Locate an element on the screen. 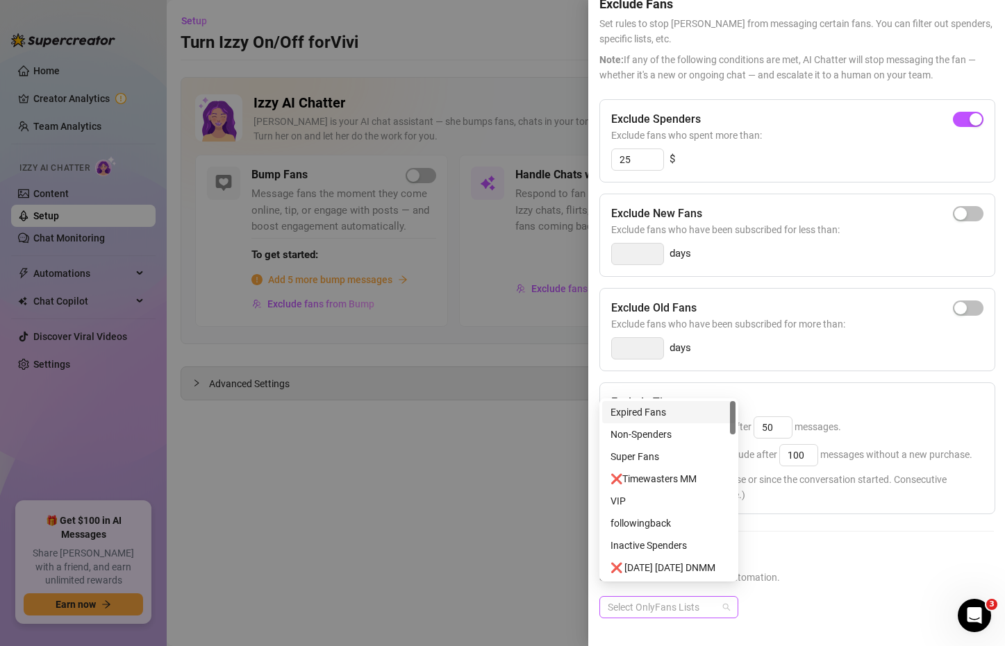  div: VIP is located at coordinates (669, 501).